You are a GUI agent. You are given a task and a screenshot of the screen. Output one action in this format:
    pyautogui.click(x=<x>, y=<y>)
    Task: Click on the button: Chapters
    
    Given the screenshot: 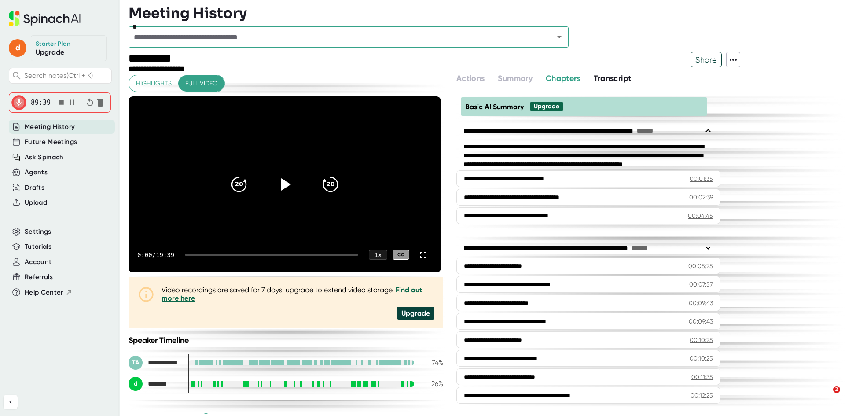 What is the action you would take?
    pyautogui.click(x=563, y=78)
    